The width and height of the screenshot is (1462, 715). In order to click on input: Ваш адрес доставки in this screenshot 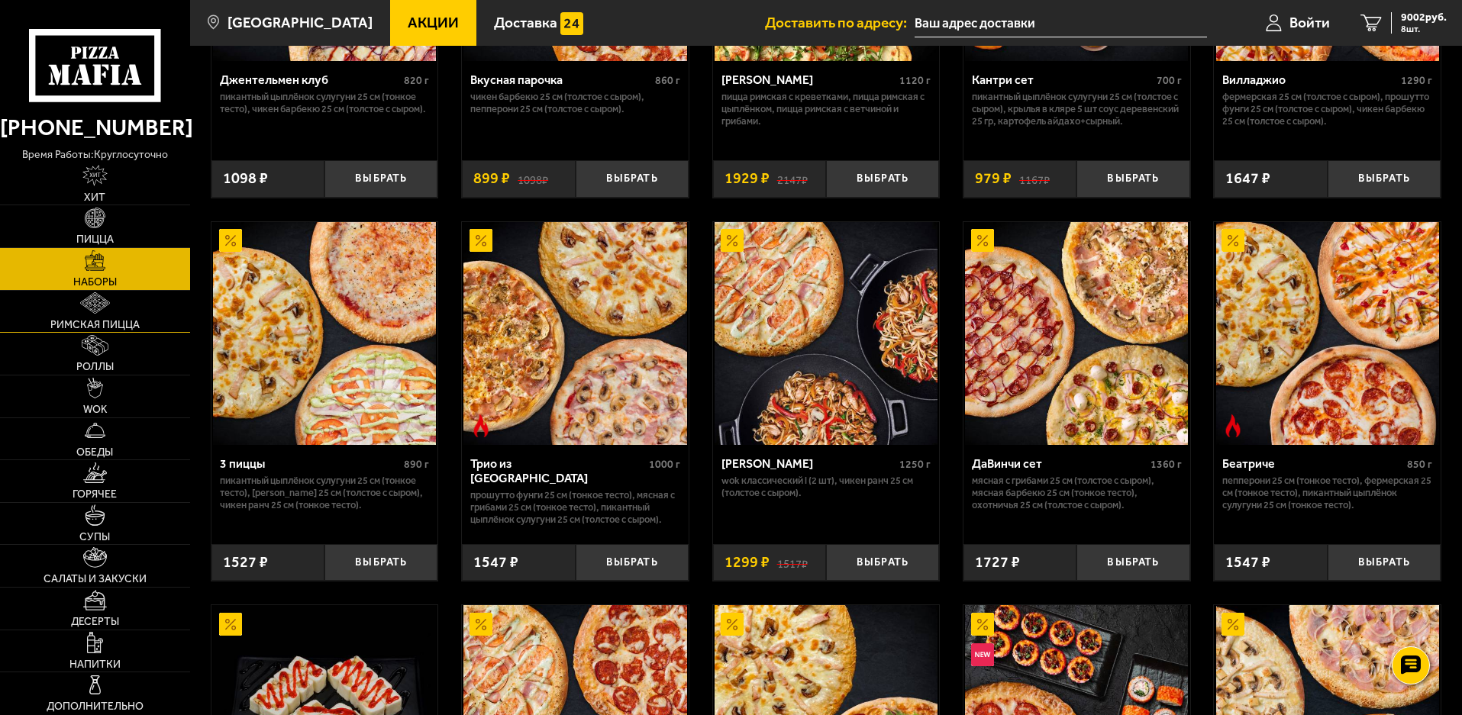, I will do `click(1060, 23)`.